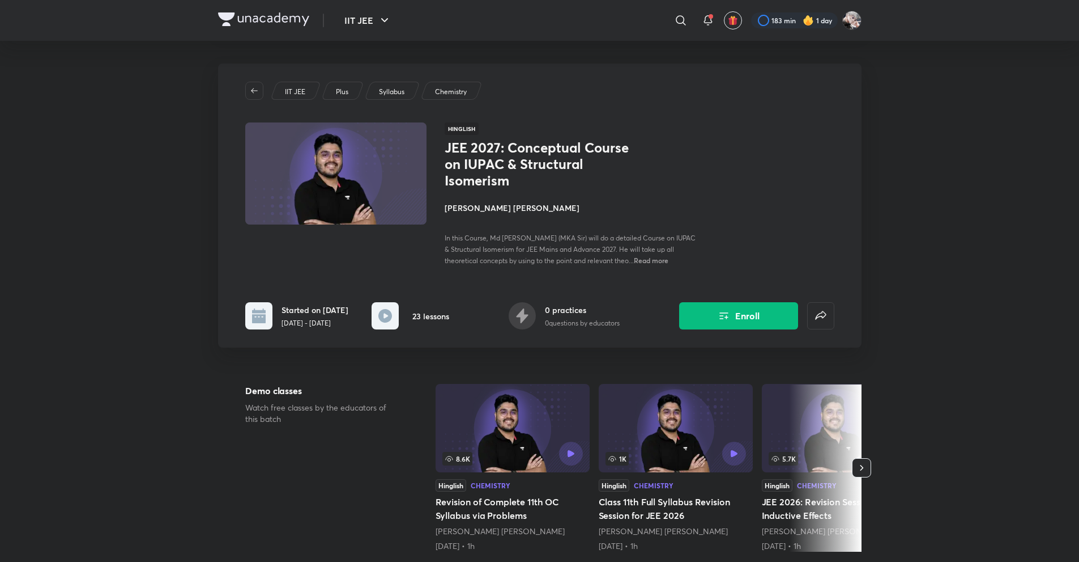  What do you see at coordinates (839, 546) in the screenshot?
I see `div: 18th Jun • 1h` at bounding box center [839, 546].